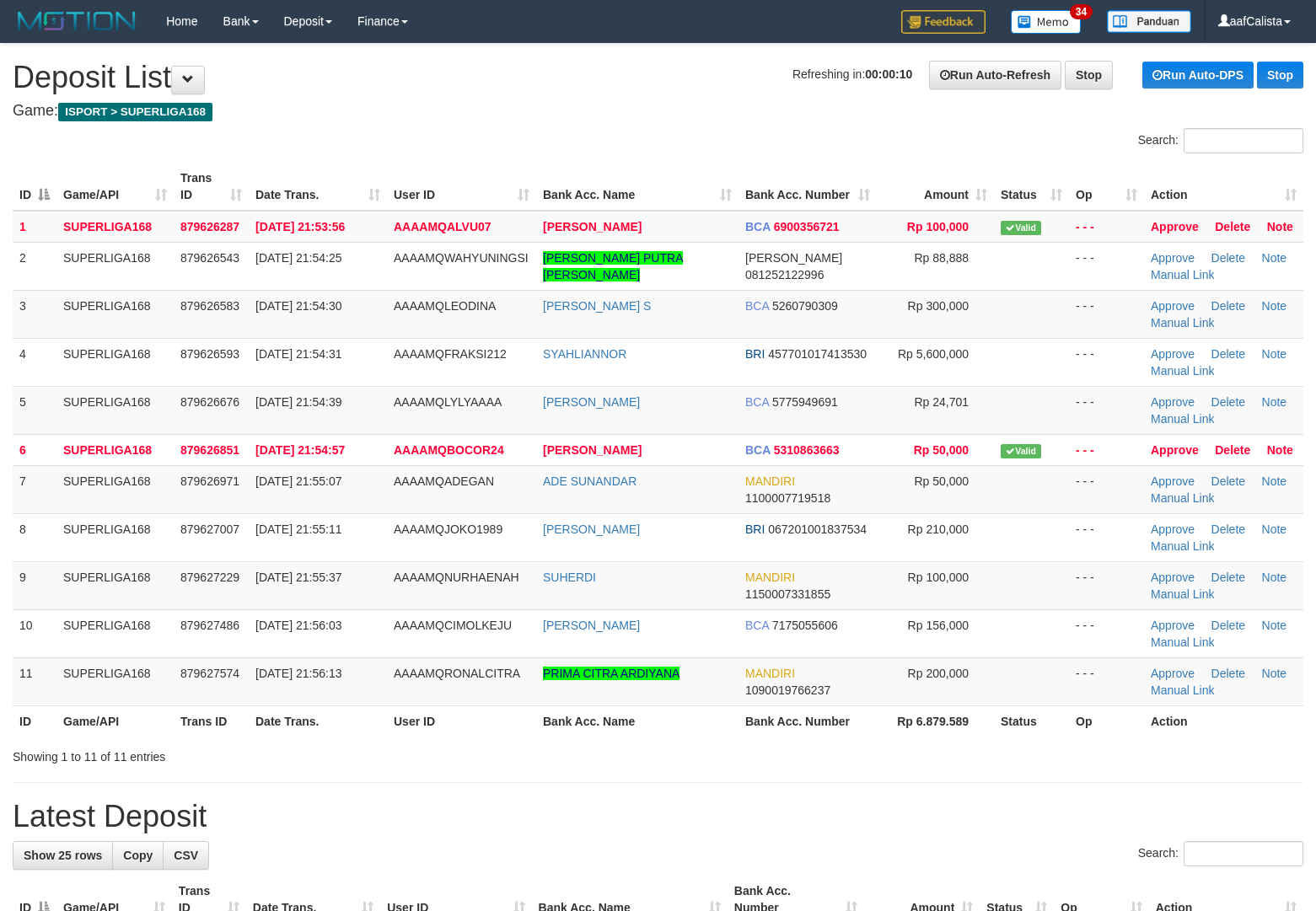 This screenshot has width=1316, height=911. What do you see at coordinates (589, 481) in the screenshot?
I see `a: ADE SUNANDAR` at bounding box center [589, 481].